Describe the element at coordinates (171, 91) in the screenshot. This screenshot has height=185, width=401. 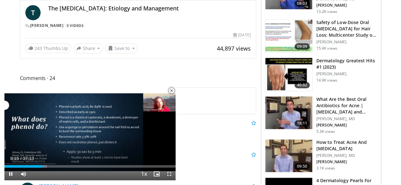
I see `button: Close` at that location.